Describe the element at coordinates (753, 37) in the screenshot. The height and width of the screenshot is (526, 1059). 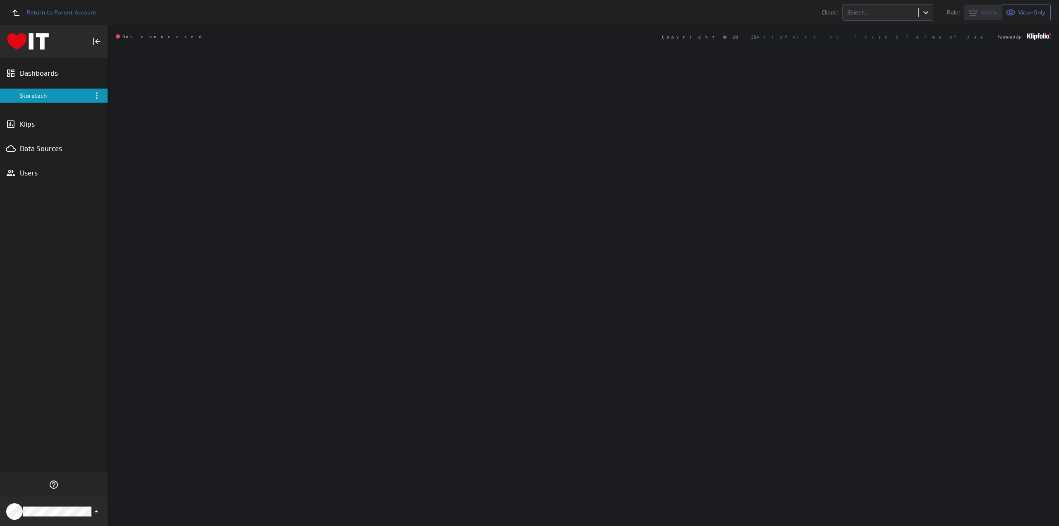
I see `span: Copyright © 2025` at that location.